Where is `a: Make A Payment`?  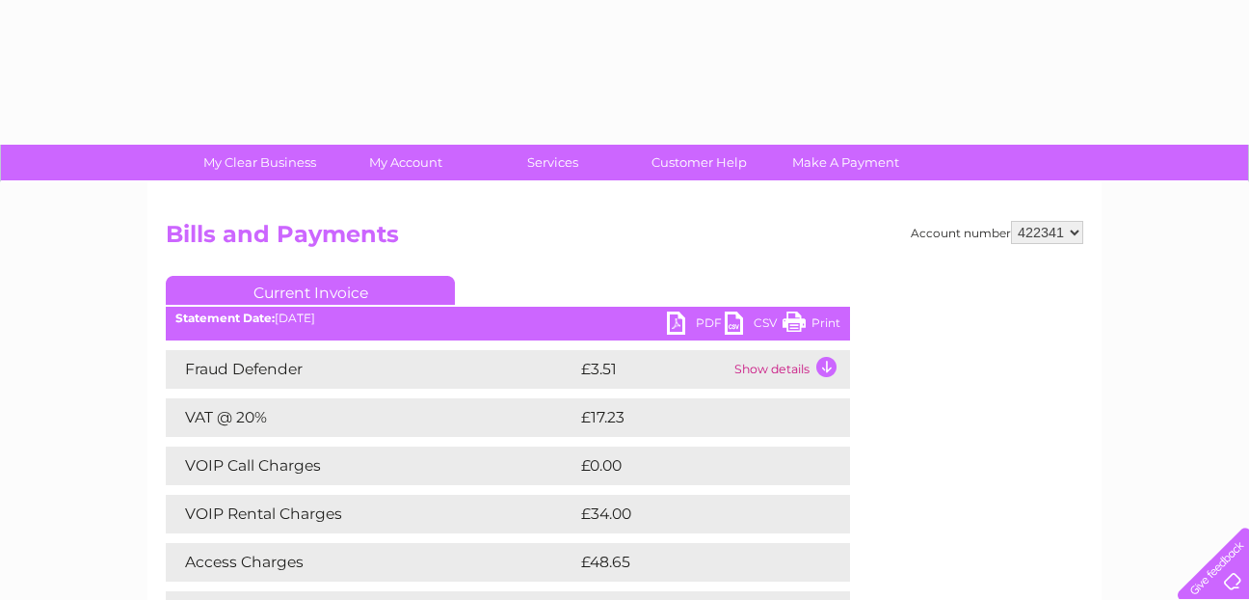
a: Make A Payment is located at coordinates (845, 162).